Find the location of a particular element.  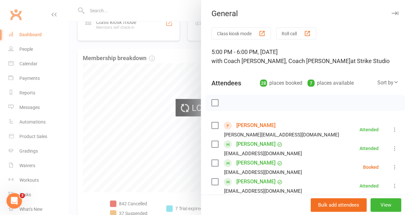

span: at Strike Studio is located at coordinates (370, 61).